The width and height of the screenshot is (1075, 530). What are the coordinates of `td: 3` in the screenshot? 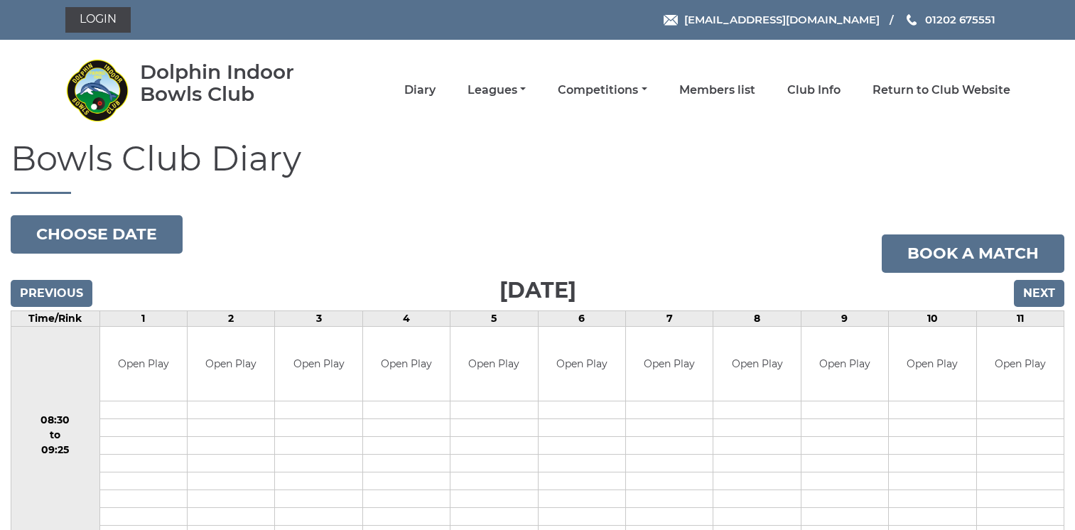 It's located at (318, 318).